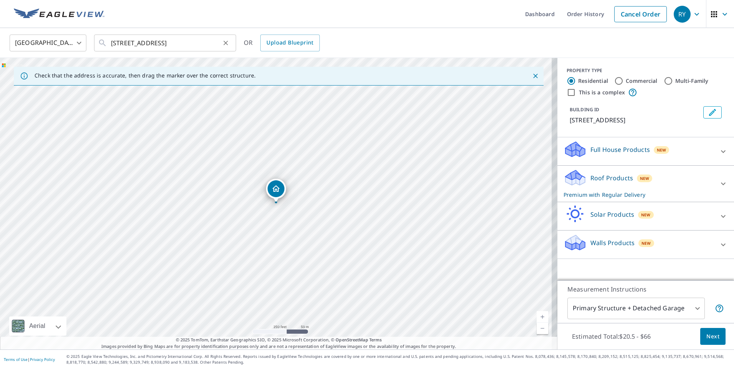  What do you see at coordinates (611, 178) in the screenshot?
I see `p: Roof Products` at bounding box center [611, 178].